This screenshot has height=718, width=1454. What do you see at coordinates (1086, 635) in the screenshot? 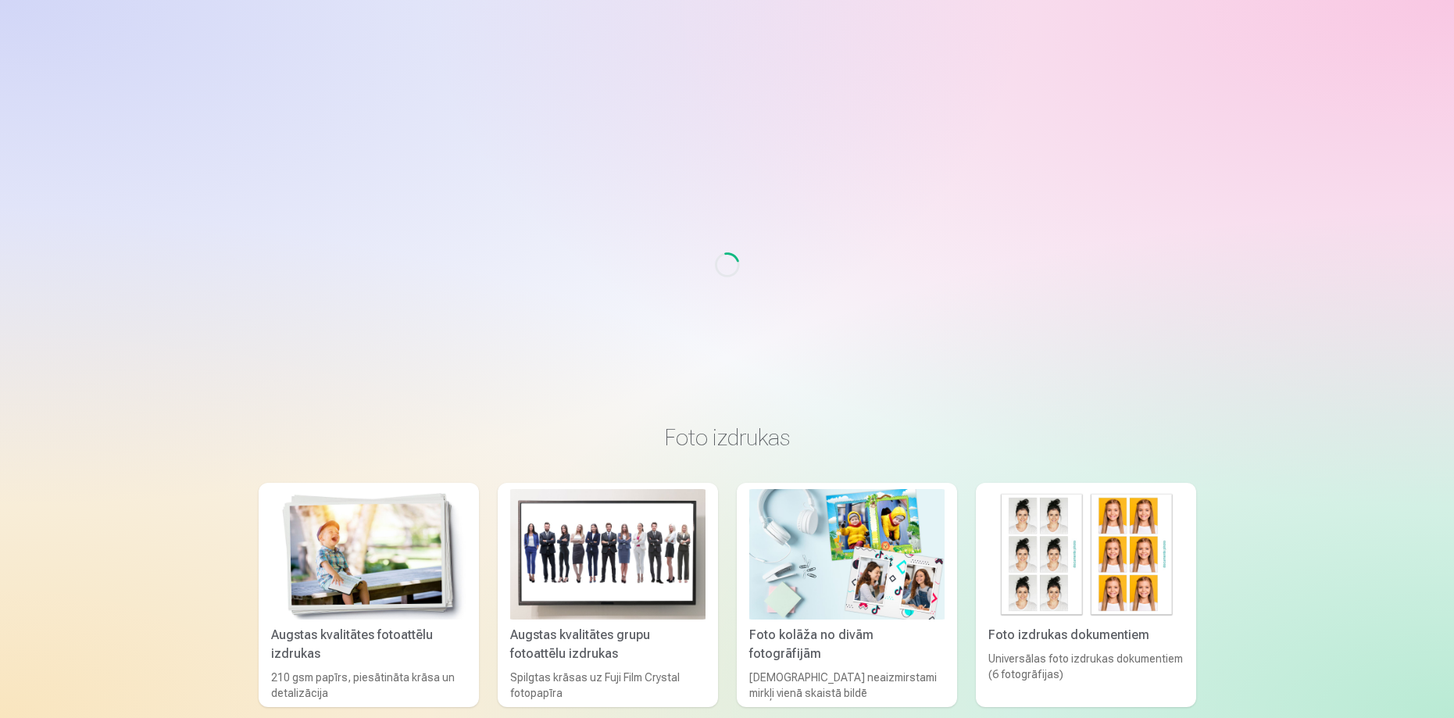
I see `div: Foto izdrukas dokumentiem` at bounding box center [1086, 635].